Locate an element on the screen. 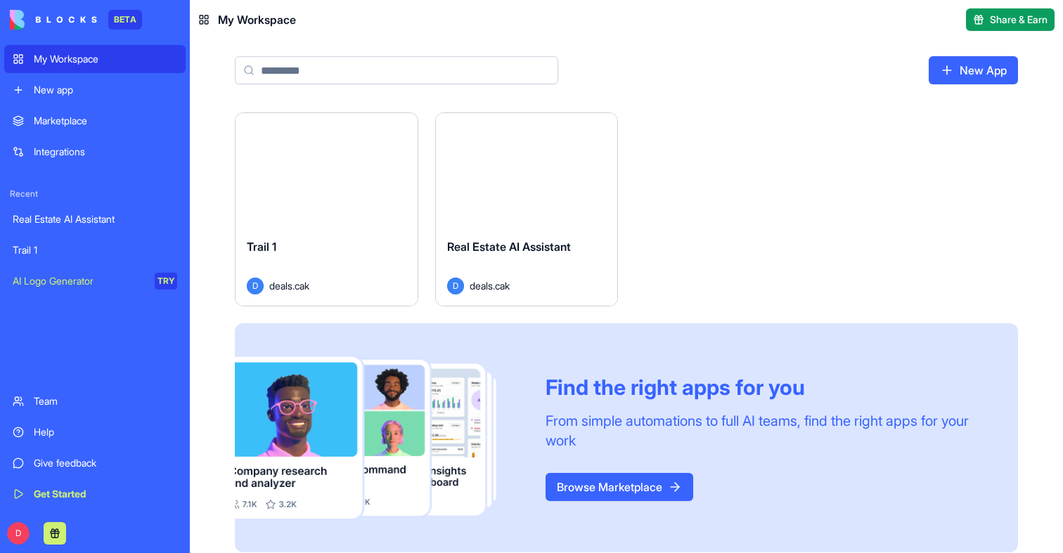 The height and width of the screenshot is (553, 1063). a: Team is located at coordinates (95, 402).